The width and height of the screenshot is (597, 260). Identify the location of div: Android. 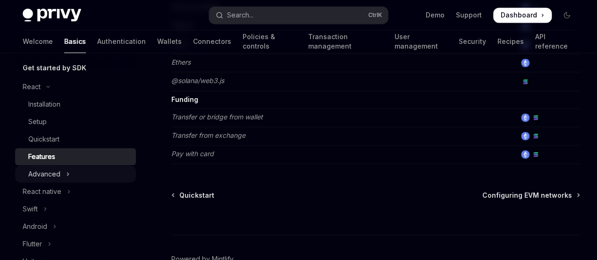
(35, 226).